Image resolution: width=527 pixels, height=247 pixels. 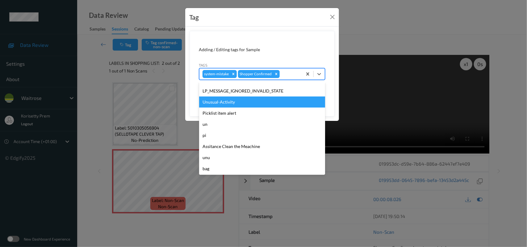 What do you see at coordinates (262, 50) in the screenshot?
I see `div: Adding / Editing tags for Sample` at bounding box center [262, 50].